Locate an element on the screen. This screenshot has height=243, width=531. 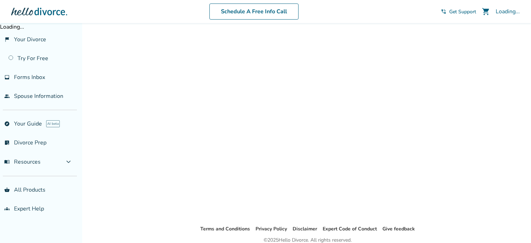
span: shopping_cart is located at coordinates (486, 12).